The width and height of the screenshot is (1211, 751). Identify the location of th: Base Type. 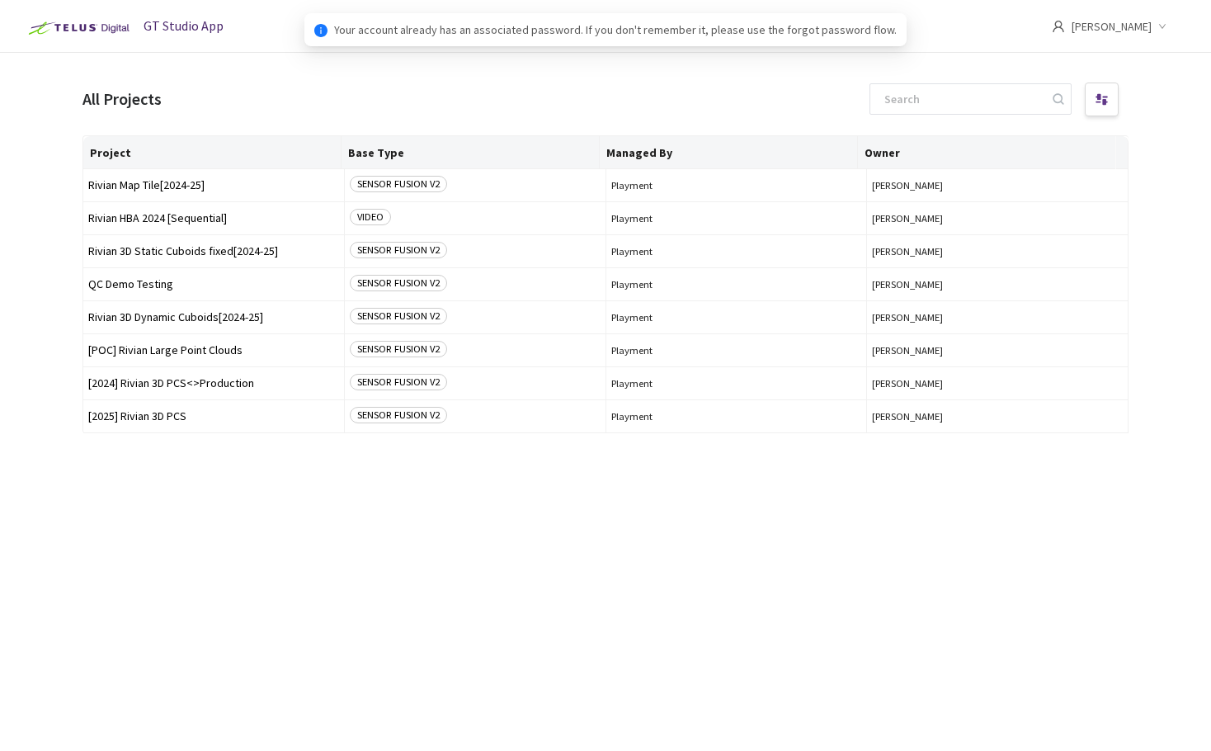
(470, 153).